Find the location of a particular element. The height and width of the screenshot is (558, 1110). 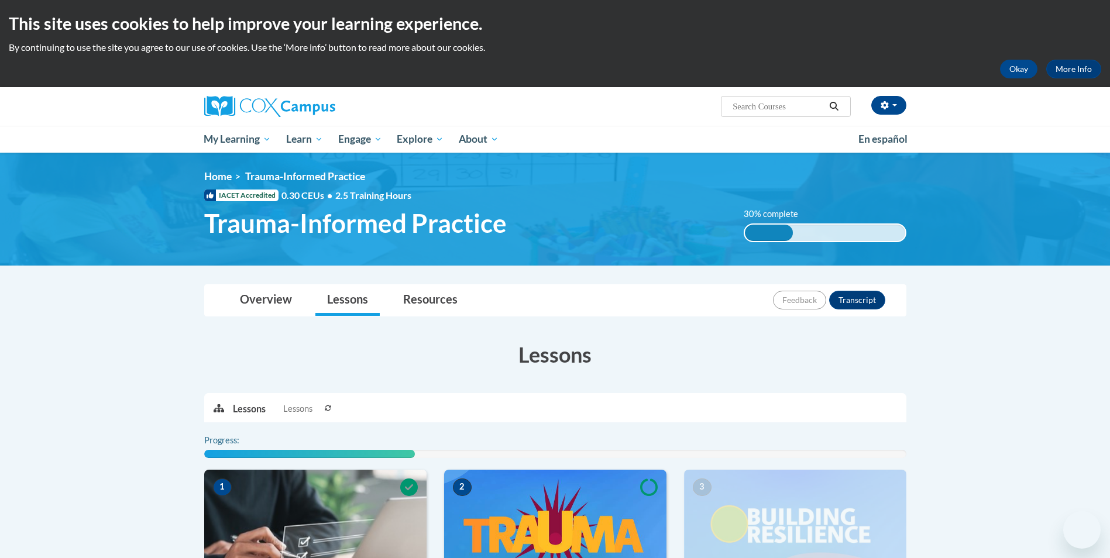

span: Learn is located at coordinates (304, 139).